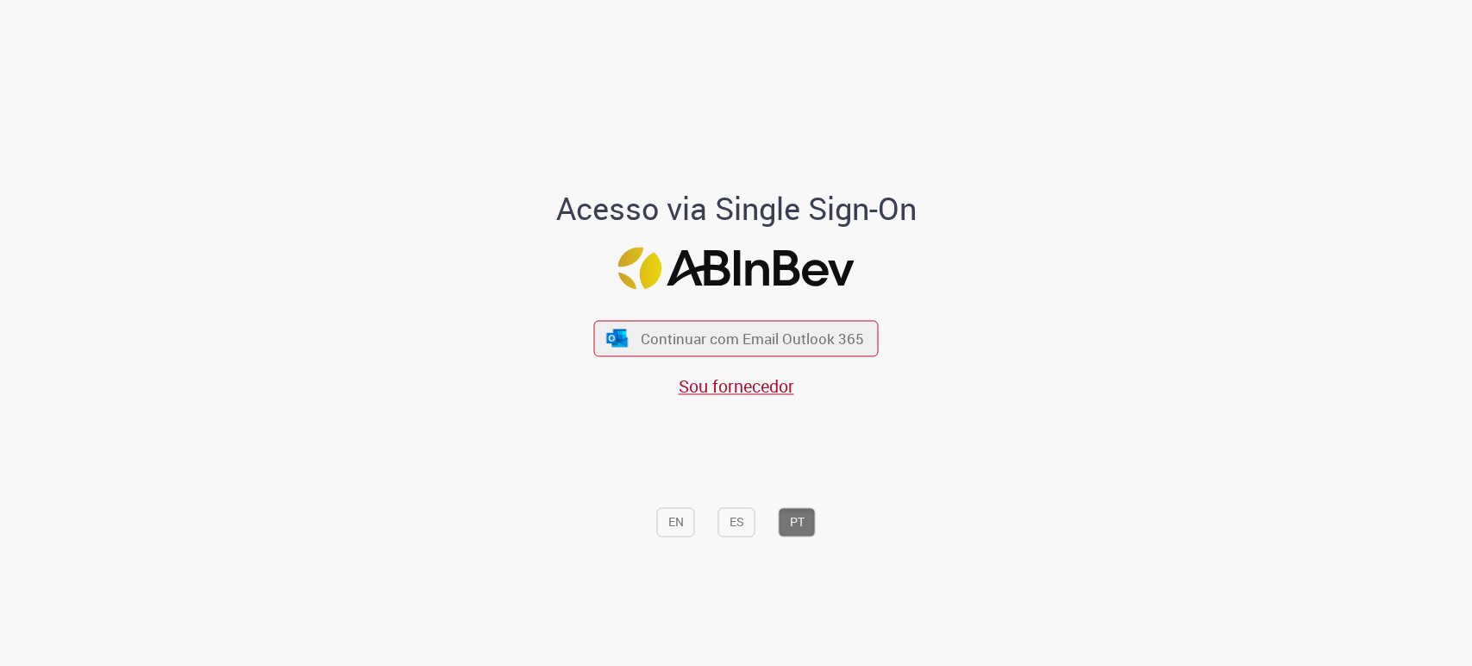  I want to click on button: ícone Azure/Microsoft 360 Continuar com Email Outlook 365, so click(737, 338).